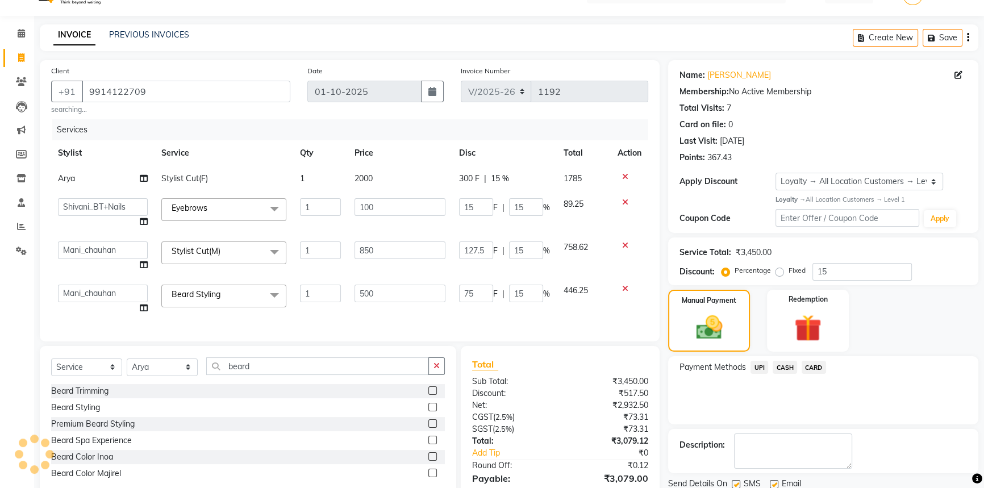 The image size is (984, 488). Describe the element at coordinates (512, 441) in the screenshot. I see `div: Total:` at that location.